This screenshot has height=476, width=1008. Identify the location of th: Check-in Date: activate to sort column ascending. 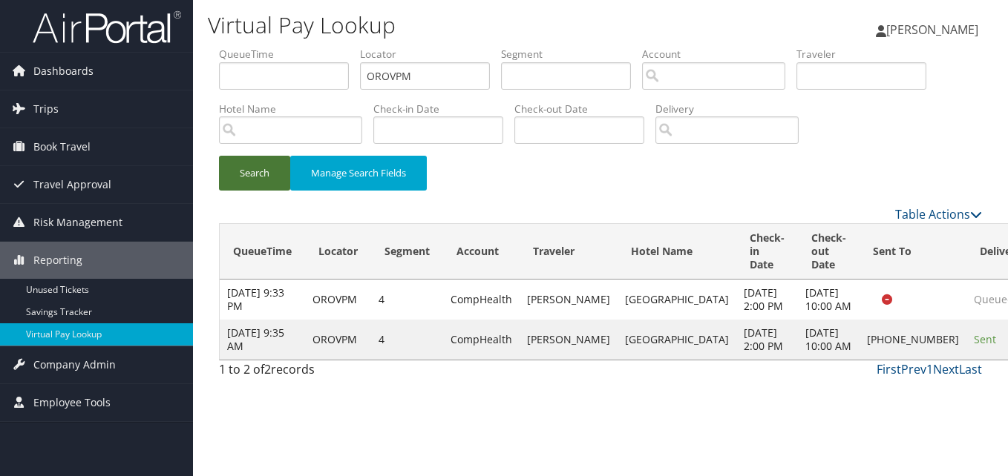
(766, 252).